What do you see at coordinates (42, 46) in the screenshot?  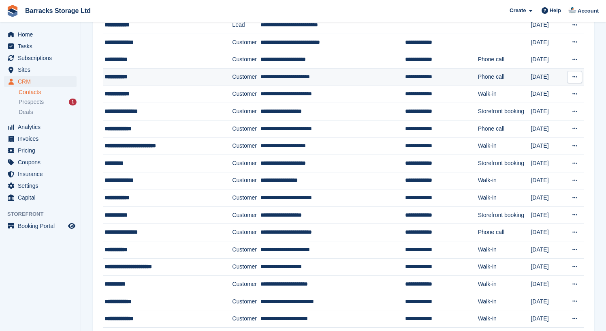 I see `span: Tasks` at bounding box center [42, 46].